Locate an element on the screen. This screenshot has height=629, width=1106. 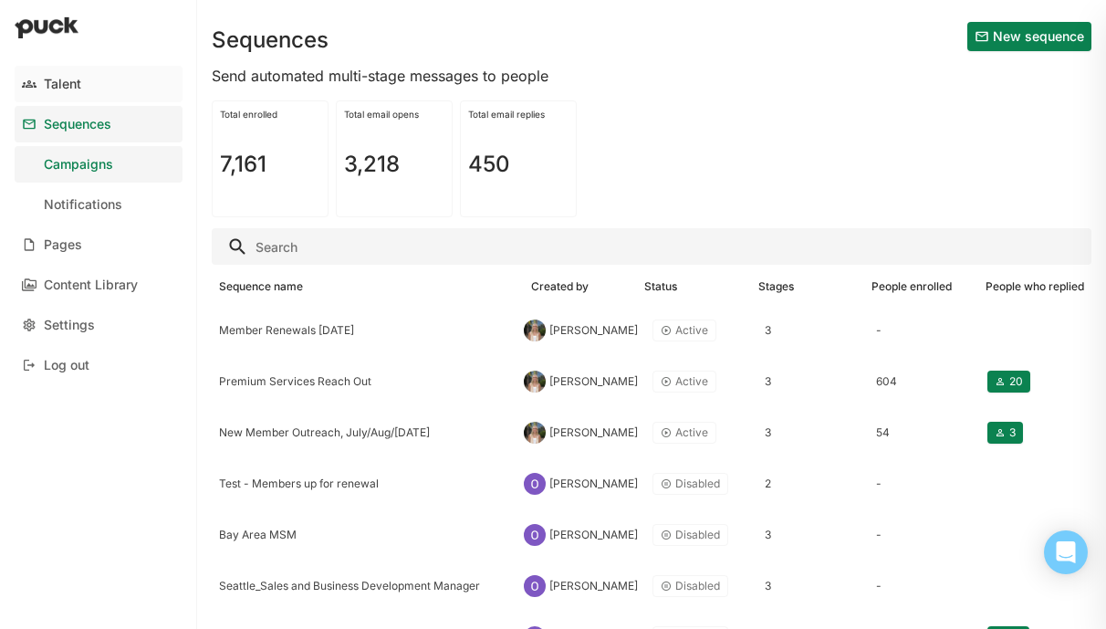
div: Seattle_Sales and Business Development Manager is located at coordinates (364, 586).